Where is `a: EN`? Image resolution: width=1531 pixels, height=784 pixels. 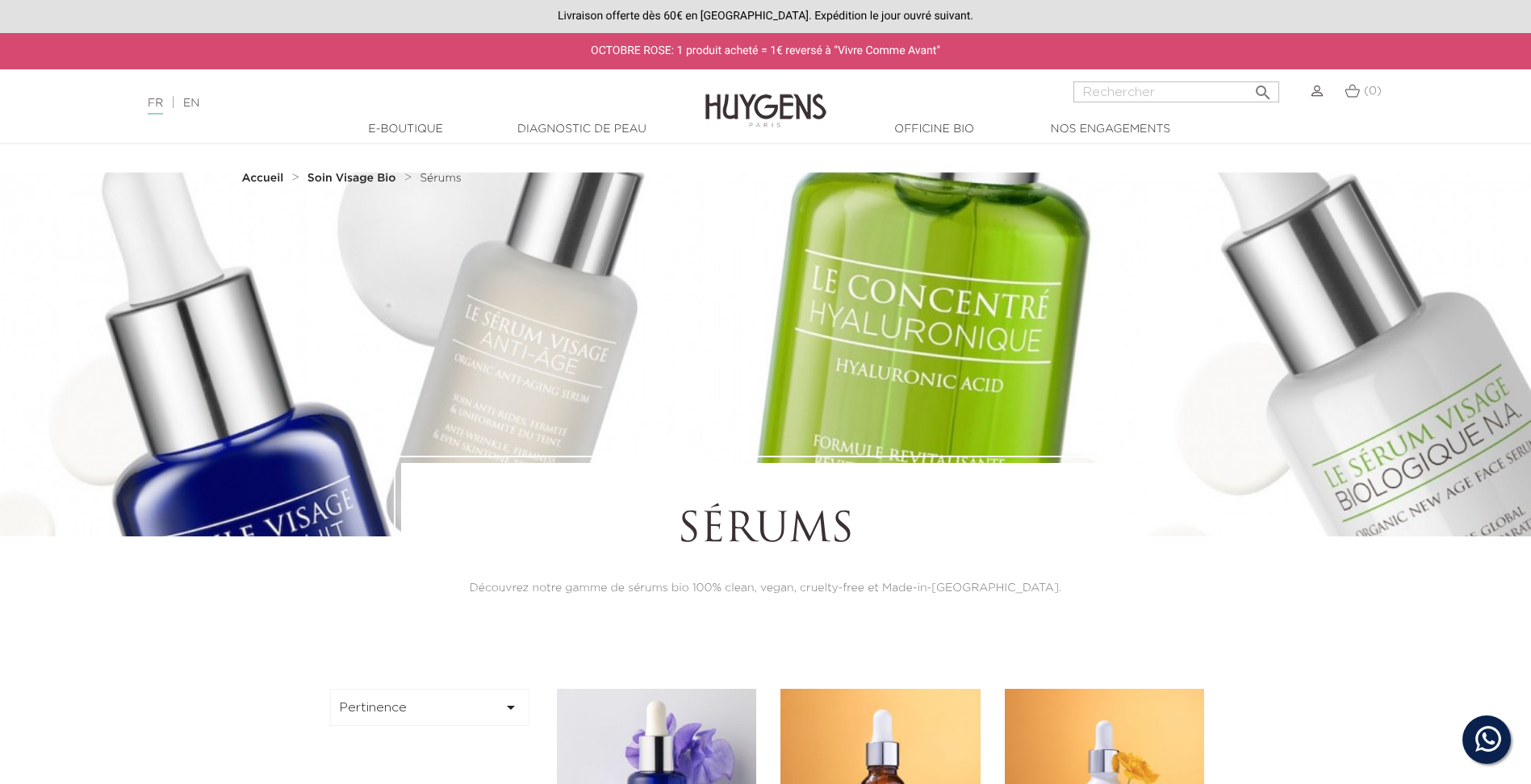 a: EN is located at coordinates (191, 103).